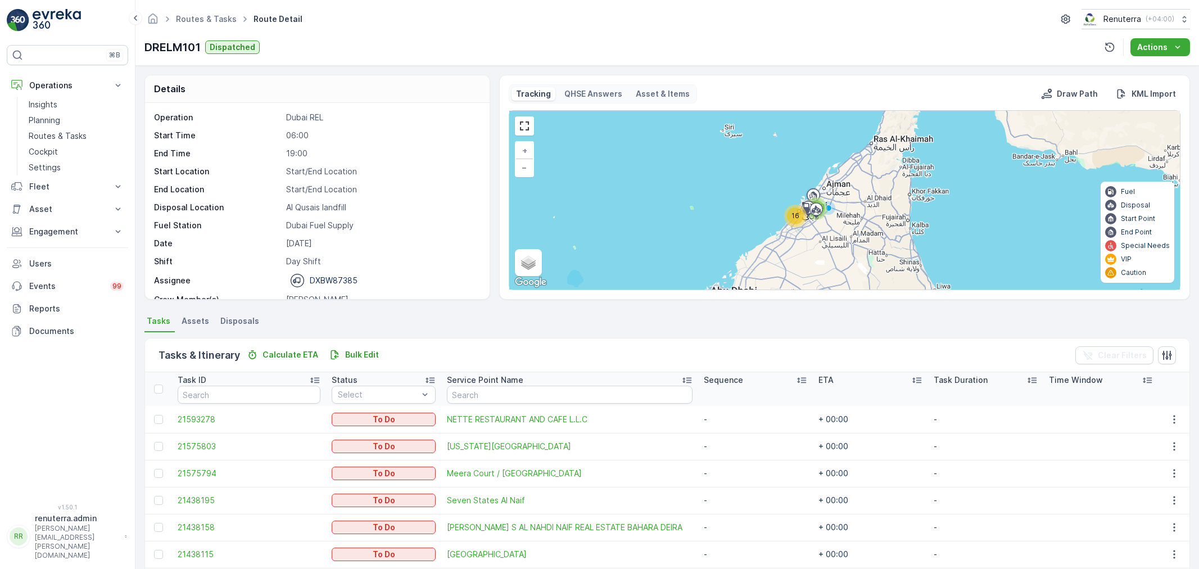  Describe the element at coordinates (1114, 355) in the screenshot. I see `button: Clear Filters` at that location.